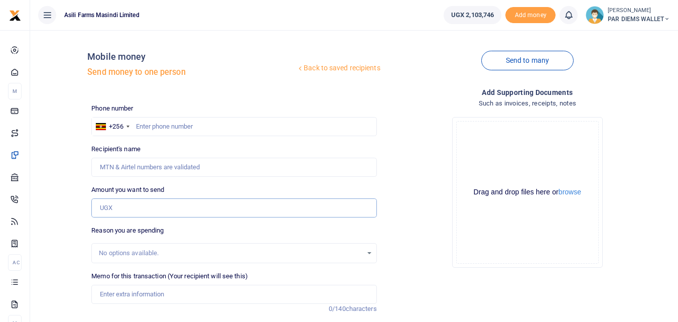 The image size is (678, 322). I want to click on input: MTN & Airtel numbers are validated, so click(234, 167).